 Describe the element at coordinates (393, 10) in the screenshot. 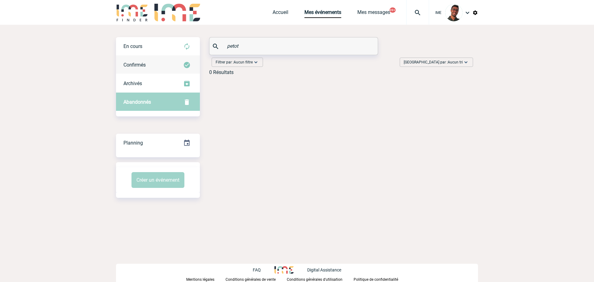

I see `button: 99+` at that location.